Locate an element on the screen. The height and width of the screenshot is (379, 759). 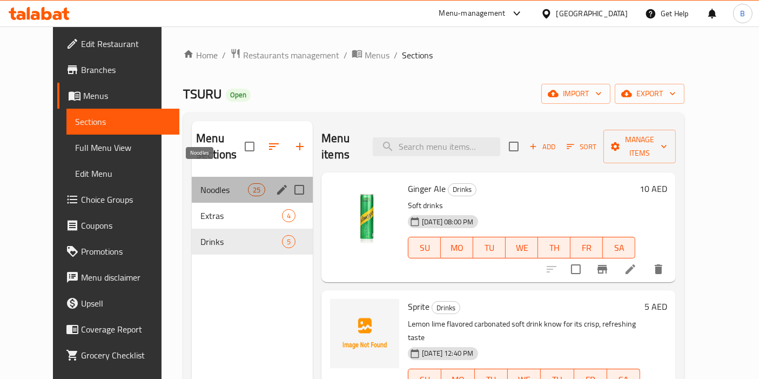
span: Restaurants management is located at coordinates (291, 55).